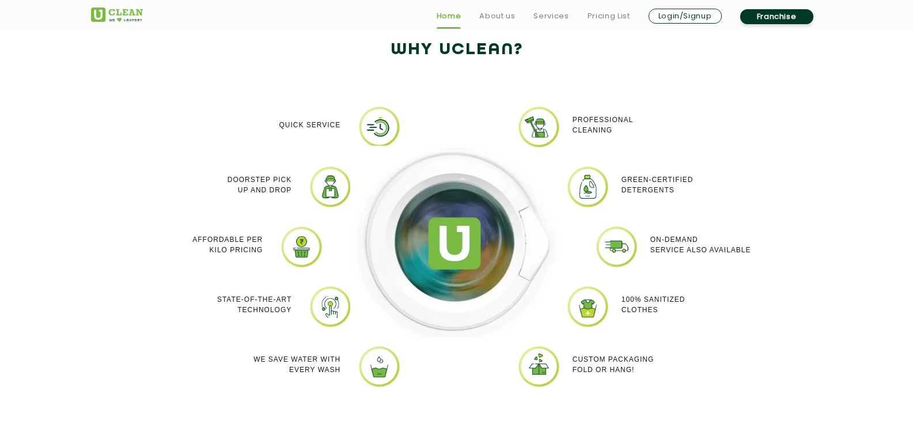 Image resolution: width=913 pixels, height=421 pixels. Describe the element at coordinates (309, 125) in the screenshot. I see `p: Quick Service` at that location.